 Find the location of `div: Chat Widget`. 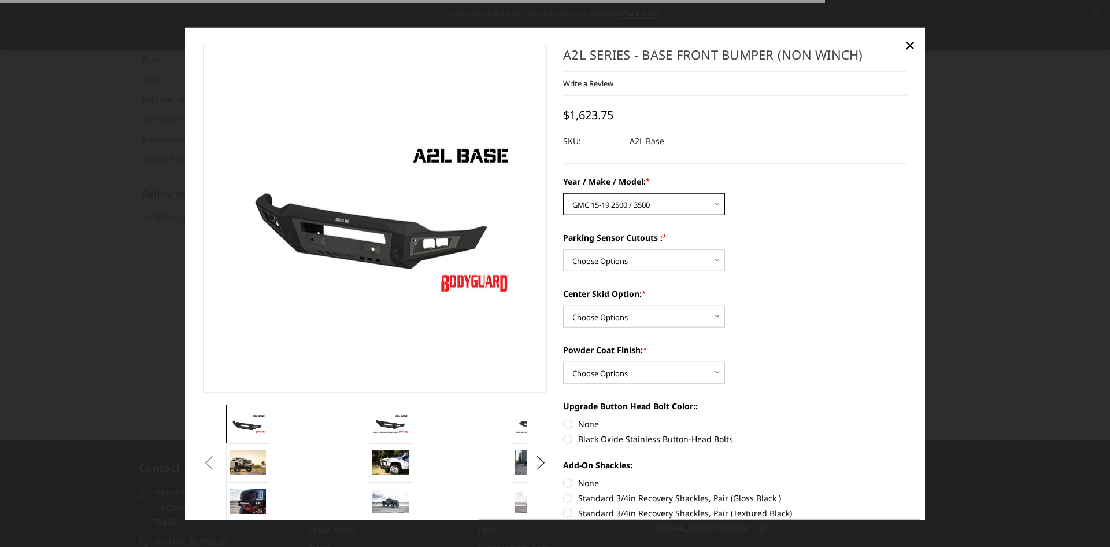

div: Chat Widget is located at coordinates (1081, 519).